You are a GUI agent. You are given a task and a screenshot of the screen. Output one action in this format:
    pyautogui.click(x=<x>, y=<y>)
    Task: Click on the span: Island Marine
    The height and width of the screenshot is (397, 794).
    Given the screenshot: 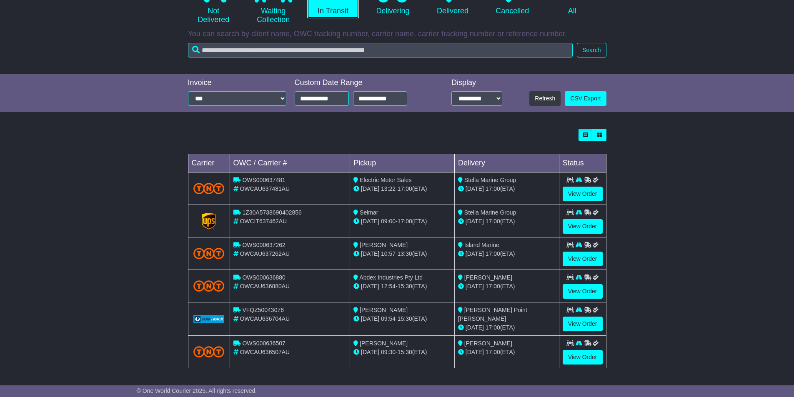 What is the action you would take?
    pyautogui.click(x=482, y=245)
    